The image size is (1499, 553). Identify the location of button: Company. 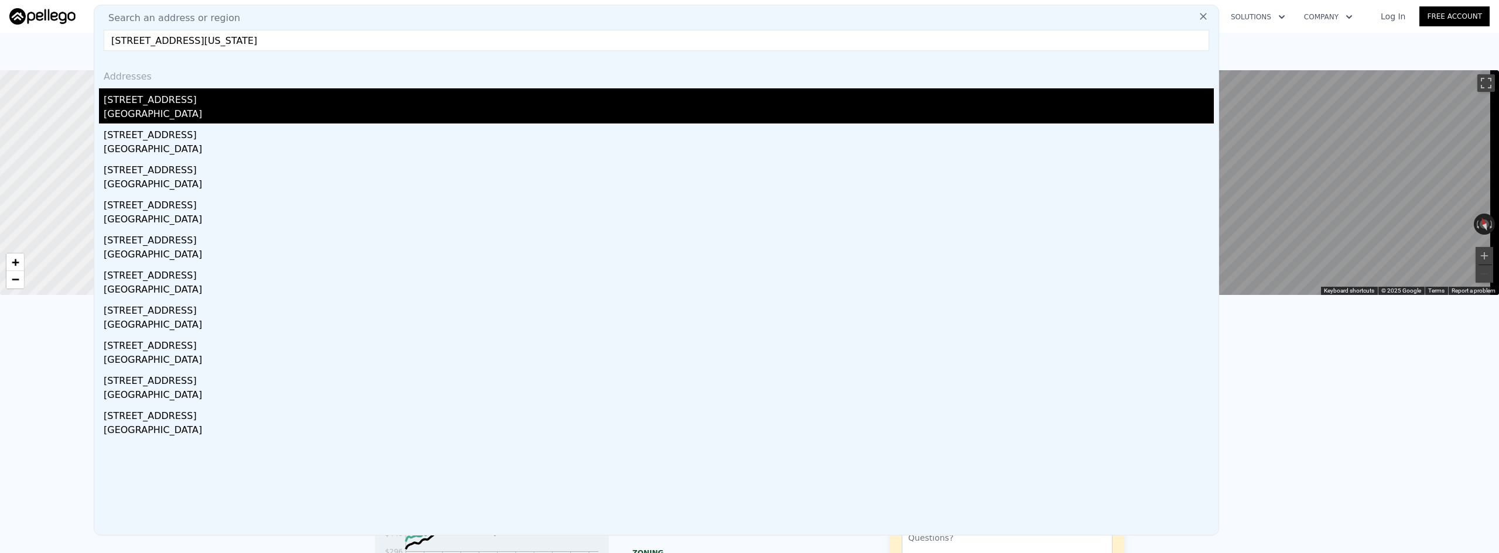
(1328, 17).